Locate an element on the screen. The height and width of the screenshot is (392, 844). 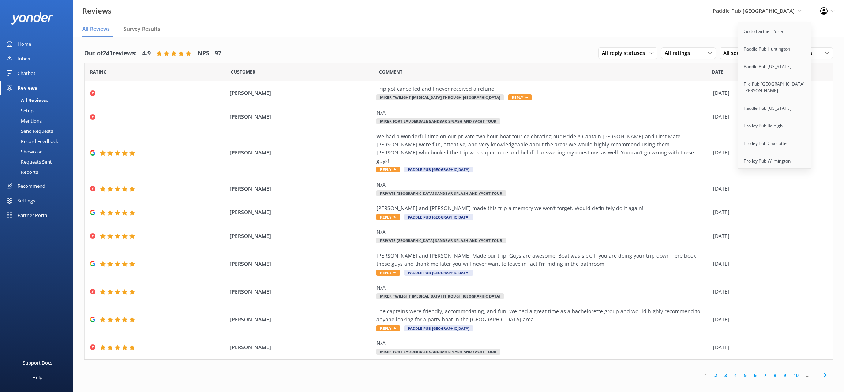
div: Record Feedback is located at coordinates (31, 141).